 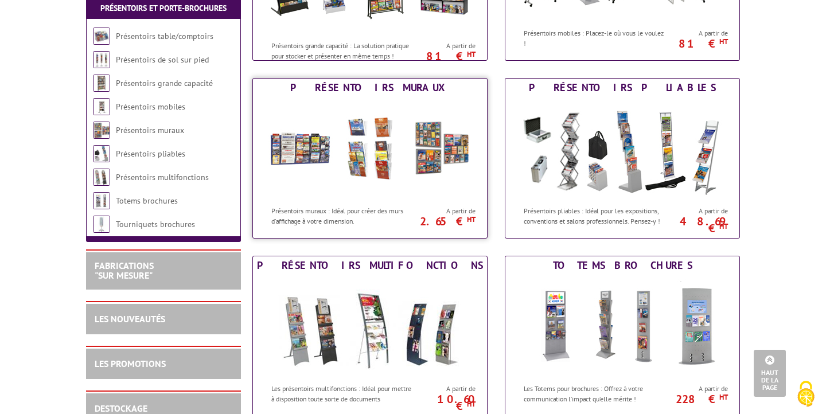 I want to click on a: Présentoirs et Porte-brochures, so click(x=163, y=8).